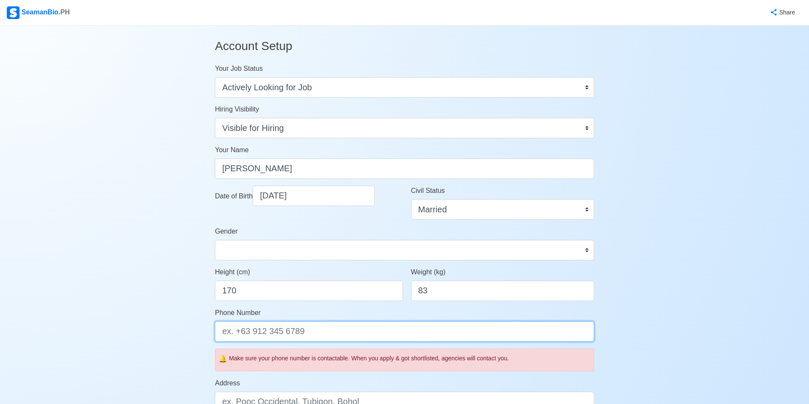 The height and width of the screenshot is (404, 809). I want to click on input: ex. +63 912 345 6789, so click(404, 332).